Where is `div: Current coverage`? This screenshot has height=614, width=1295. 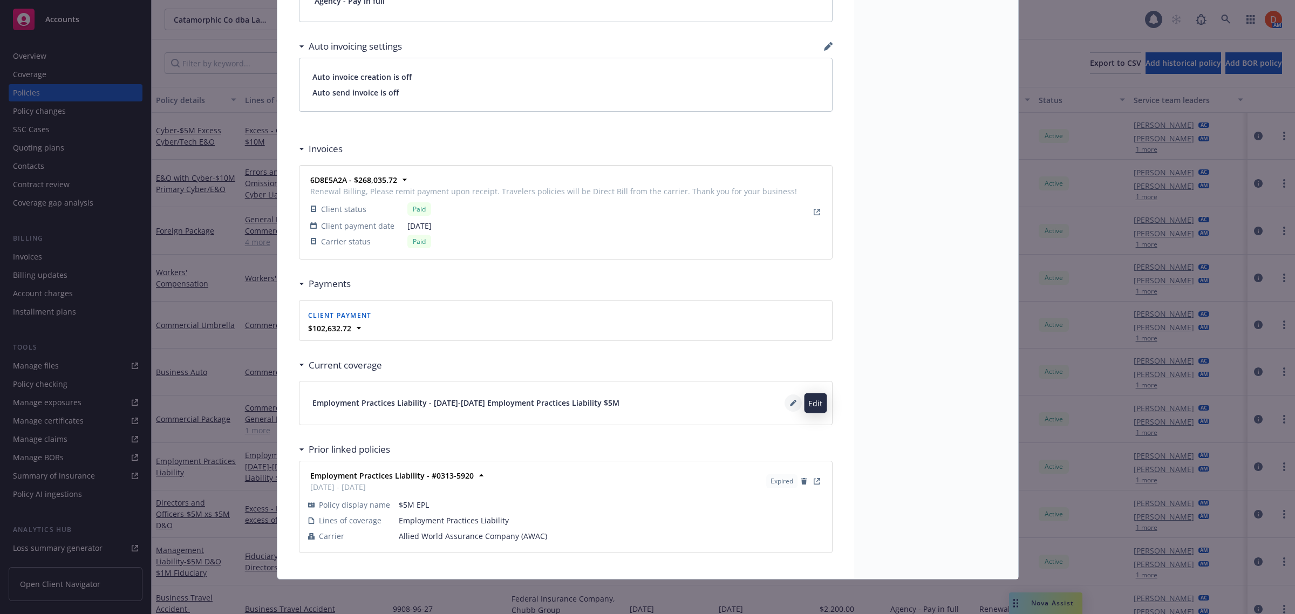
div: Current coverage is located at coordinates (340, 365).